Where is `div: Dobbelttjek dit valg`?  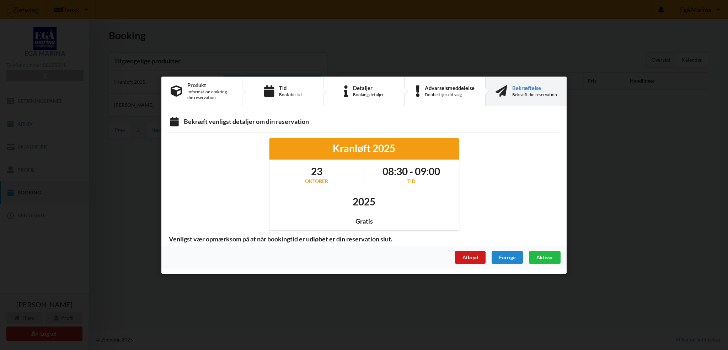 div: Dobbelttjek dit valg is located at coordinates (450, 94).